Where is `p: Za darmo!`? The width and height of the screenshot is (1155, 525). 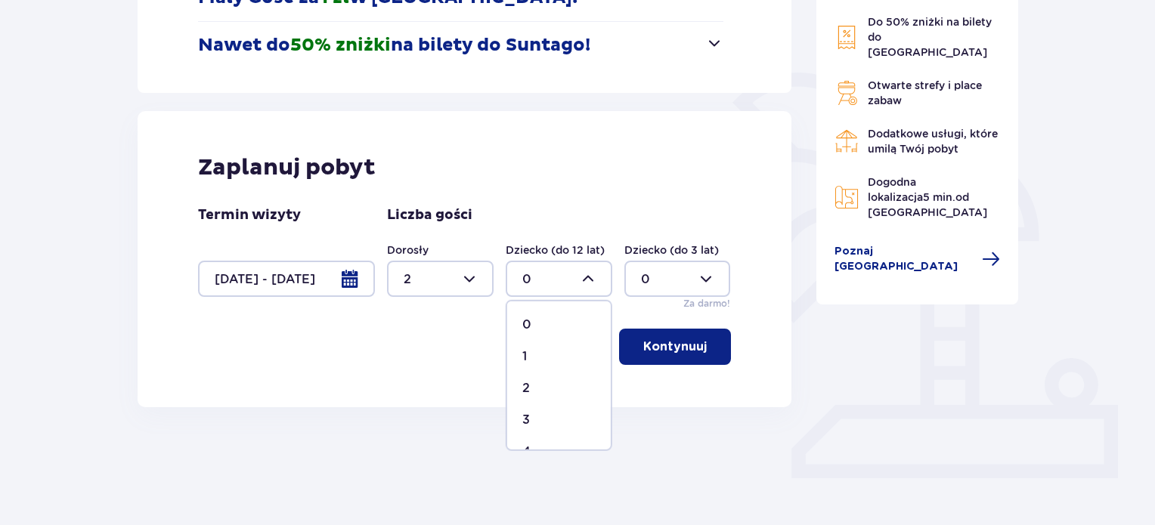 p: Za darmo! is located at coordinates (707, 304).